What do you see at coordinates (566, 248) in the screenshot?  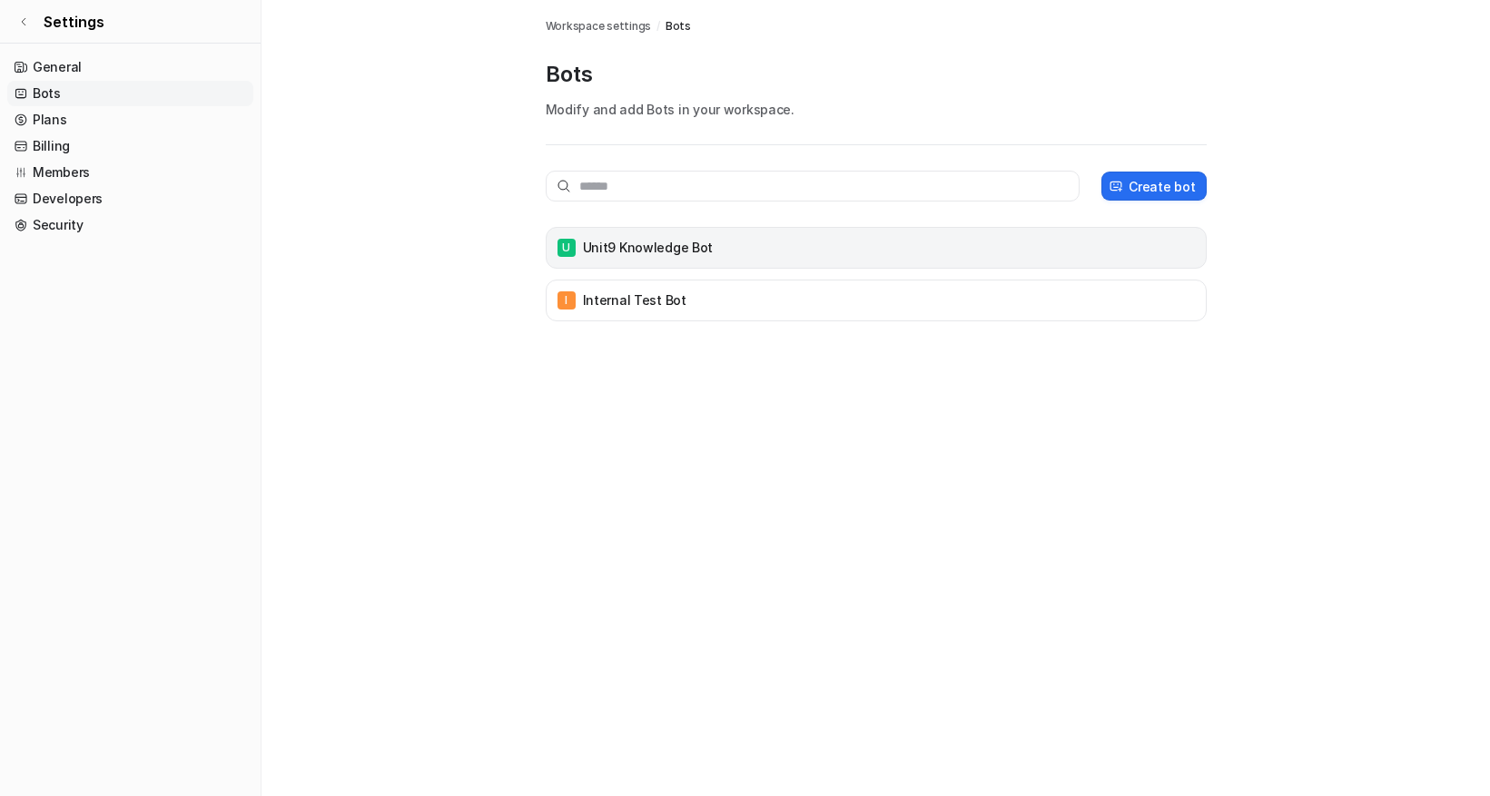 I see `span: U` at bounding box center [566, 248].